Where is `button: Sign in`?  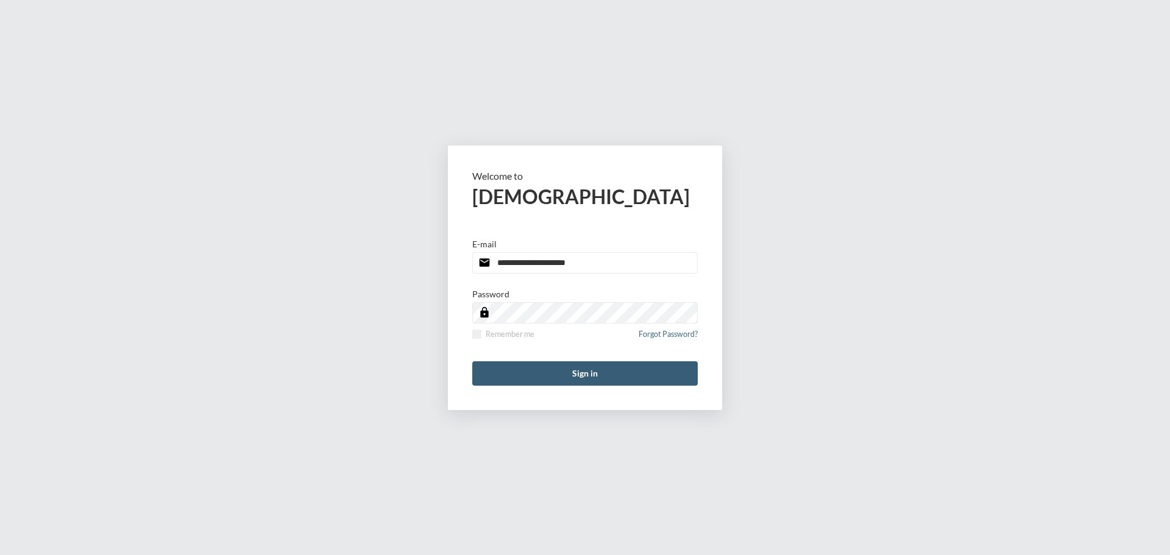 button: Sign in is located at coordinates (585, 374).